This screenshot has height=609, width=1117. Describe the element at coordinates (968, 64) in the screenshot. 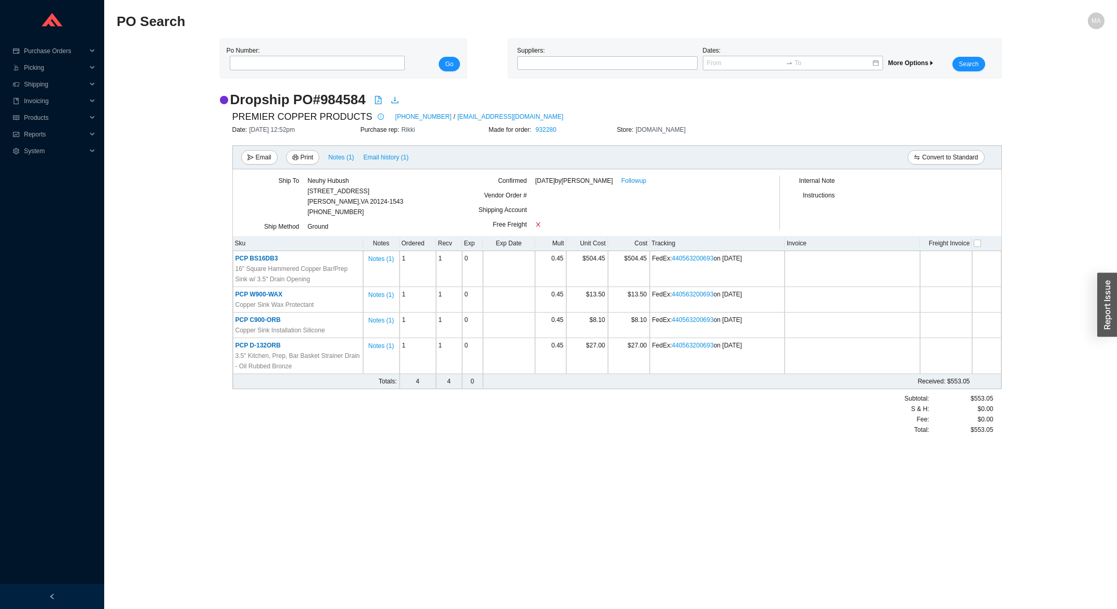

I see `span: Search` at that location.